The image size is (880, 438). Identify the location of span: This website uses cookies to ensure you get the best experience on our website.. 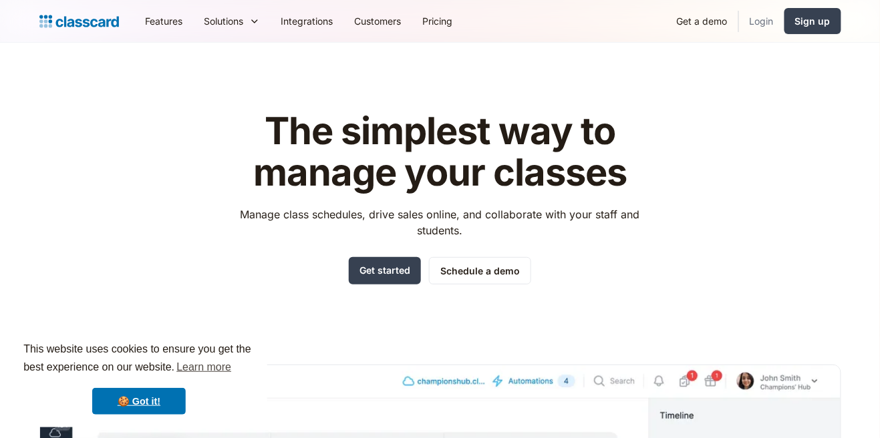
(139, 359).